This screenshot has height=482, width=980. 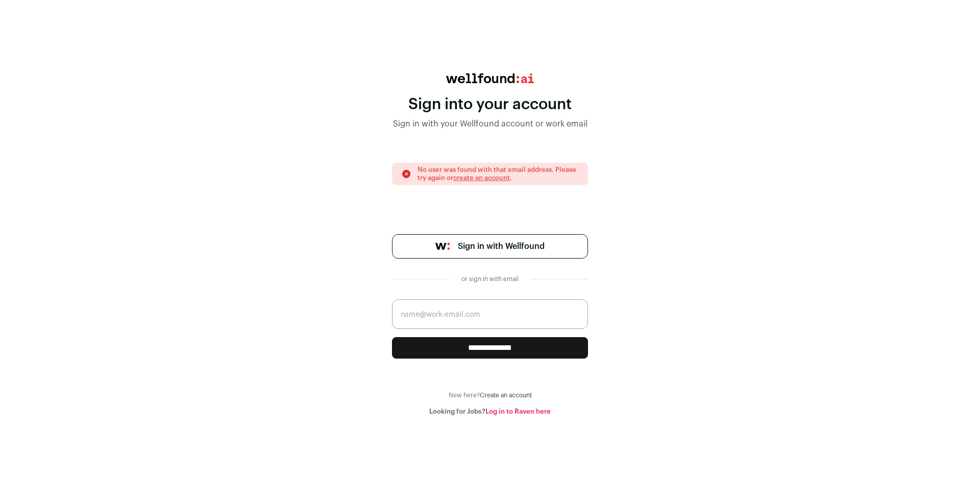 I want to click on div: or sign in with email, so click(x=490, y=279).